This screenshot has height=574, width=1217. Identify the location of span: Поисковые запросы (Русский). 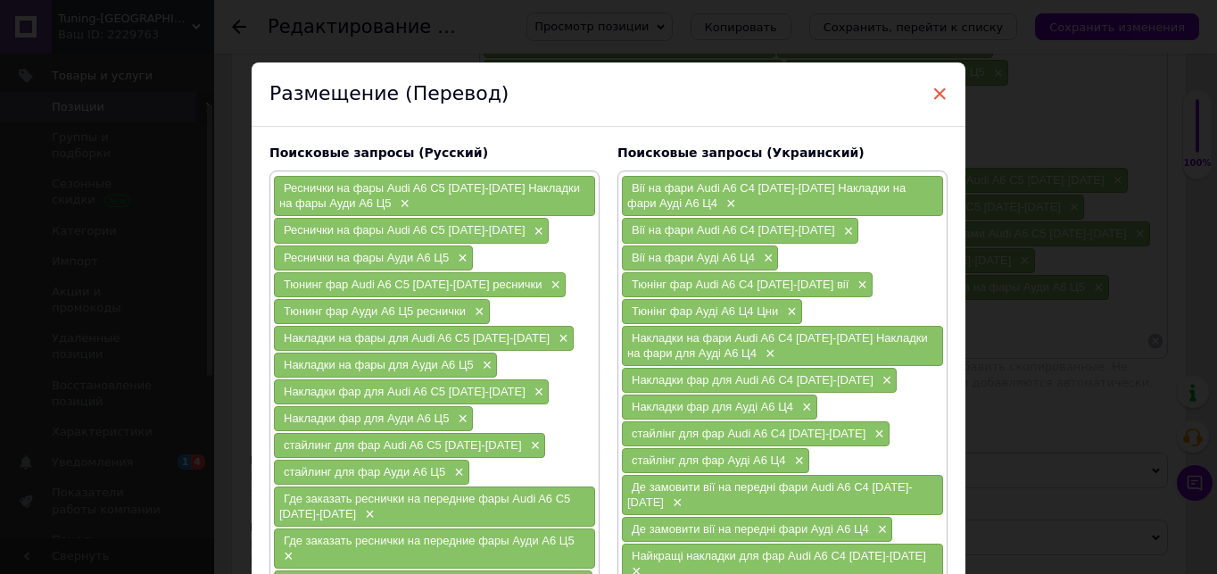
(378, 153).